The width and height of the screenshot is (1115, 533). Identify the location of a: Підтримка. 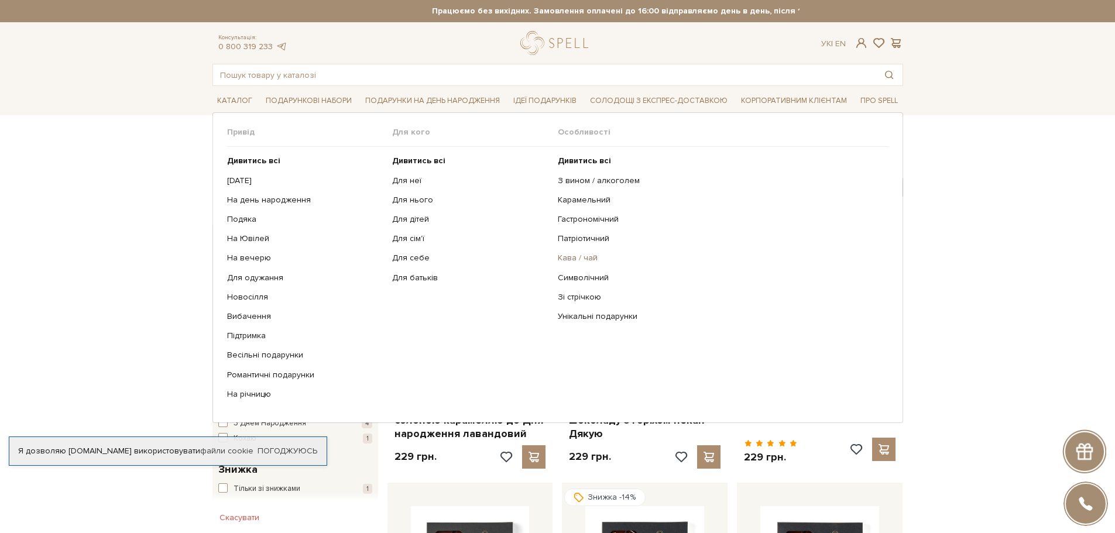
(306, 336).